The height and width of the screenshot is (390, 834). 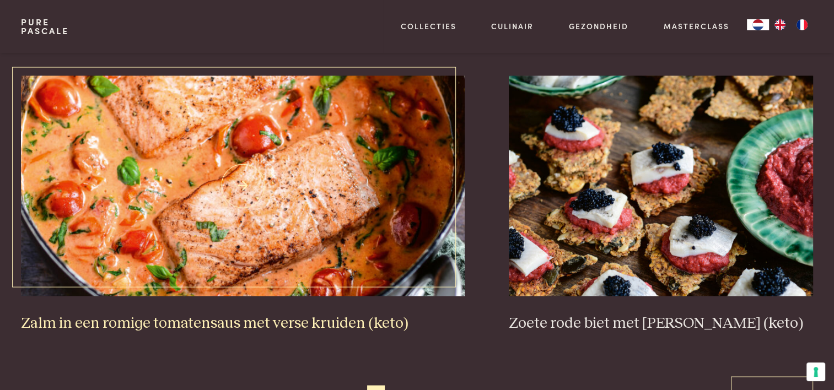 What do you see at coordinates (428, 26) in the screenshot?
I see `a: Collecties` at bounding box center [428, 26].